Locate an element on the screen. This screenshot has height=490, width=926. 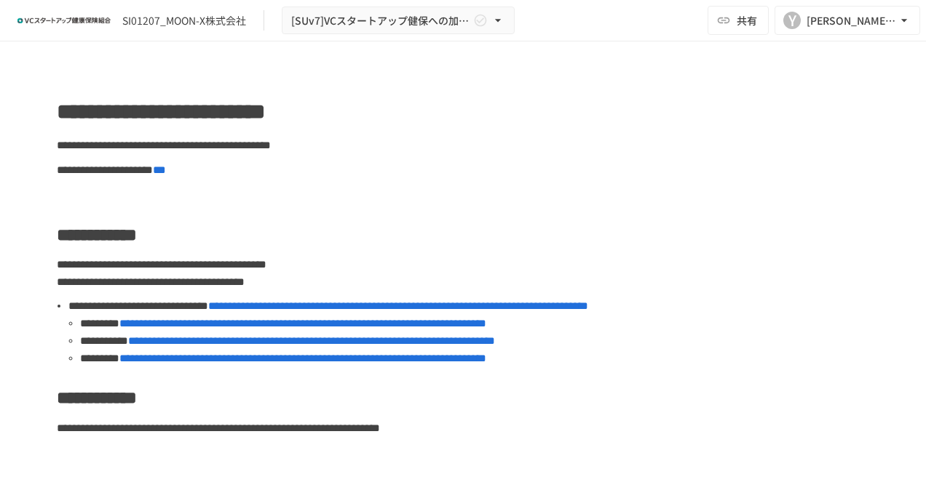
img: ZDfHsVrhrXUoWEWGWYf8C4Fv4dEjYTEDCNvmL73B7ox is located at coordinates (64, 20).